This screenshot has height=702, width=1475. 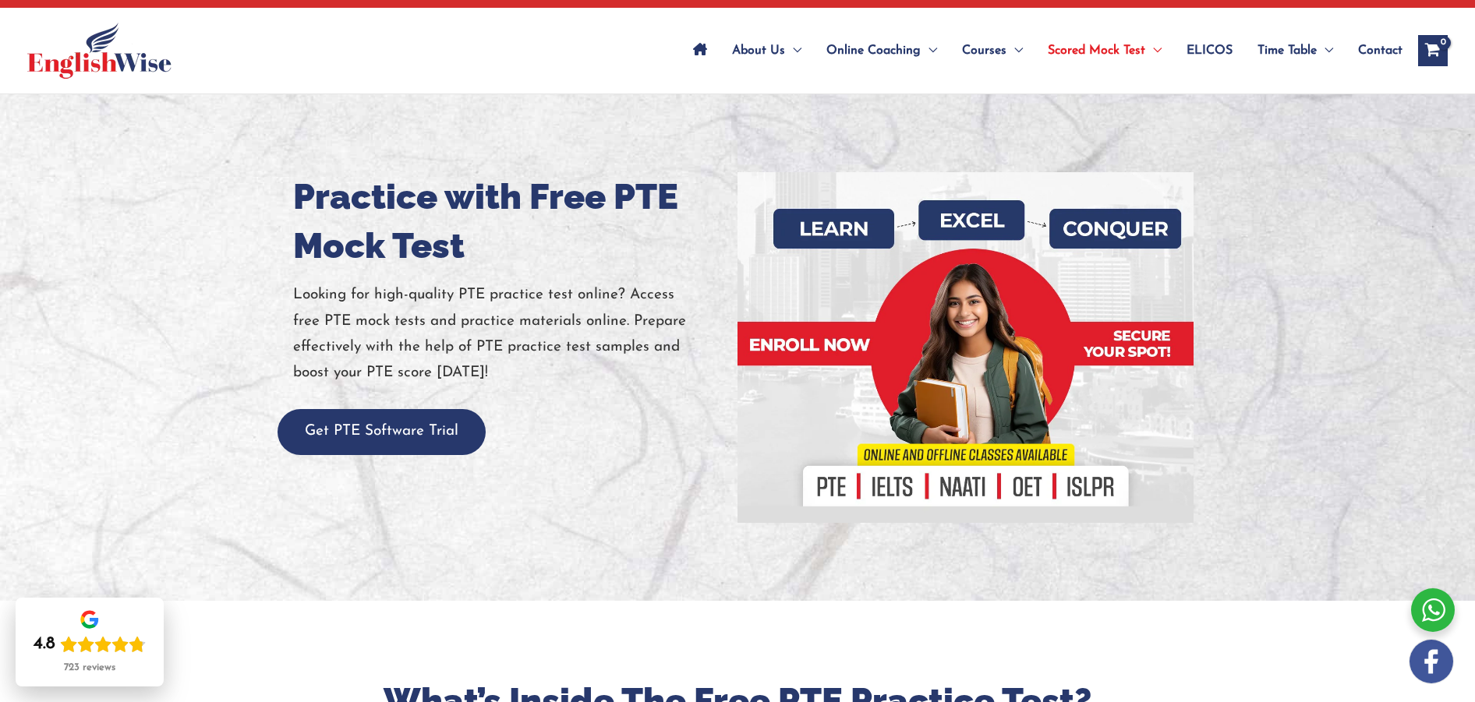 What do you see at coordinates (882, 51) in the screenshot?
I see `a: Online CoachingMenu Toggle` at bounding box center [882, 51].